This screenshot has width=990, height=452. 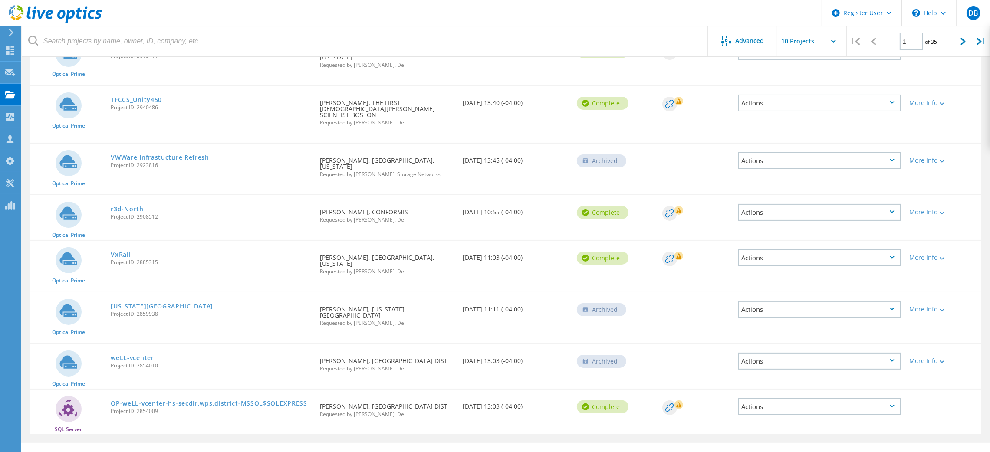 What do you see at coordinates (136, 100) in the screenshot?
I see `a: TFCCS_Unity450` at bounding box center [136, 100].